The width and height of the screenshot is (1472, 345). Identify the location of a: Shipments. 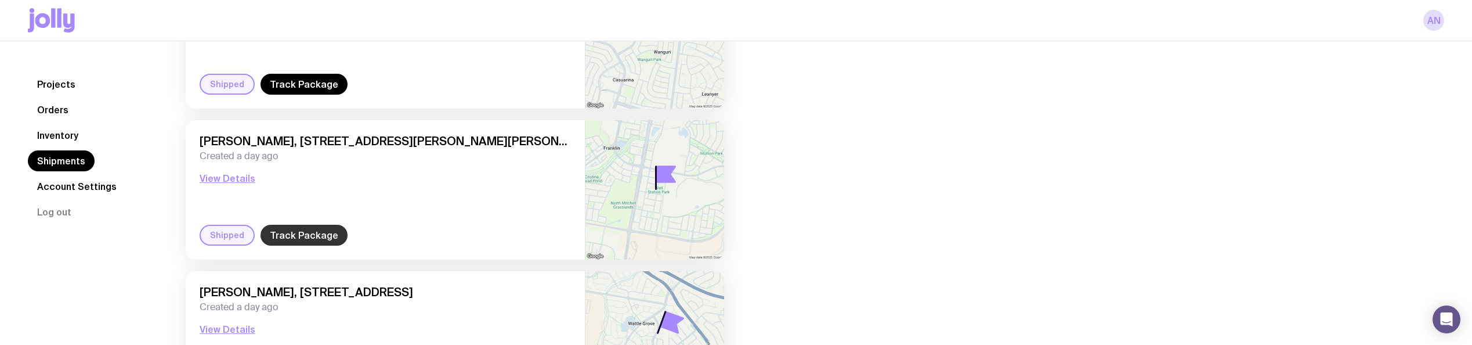
(61, 161).